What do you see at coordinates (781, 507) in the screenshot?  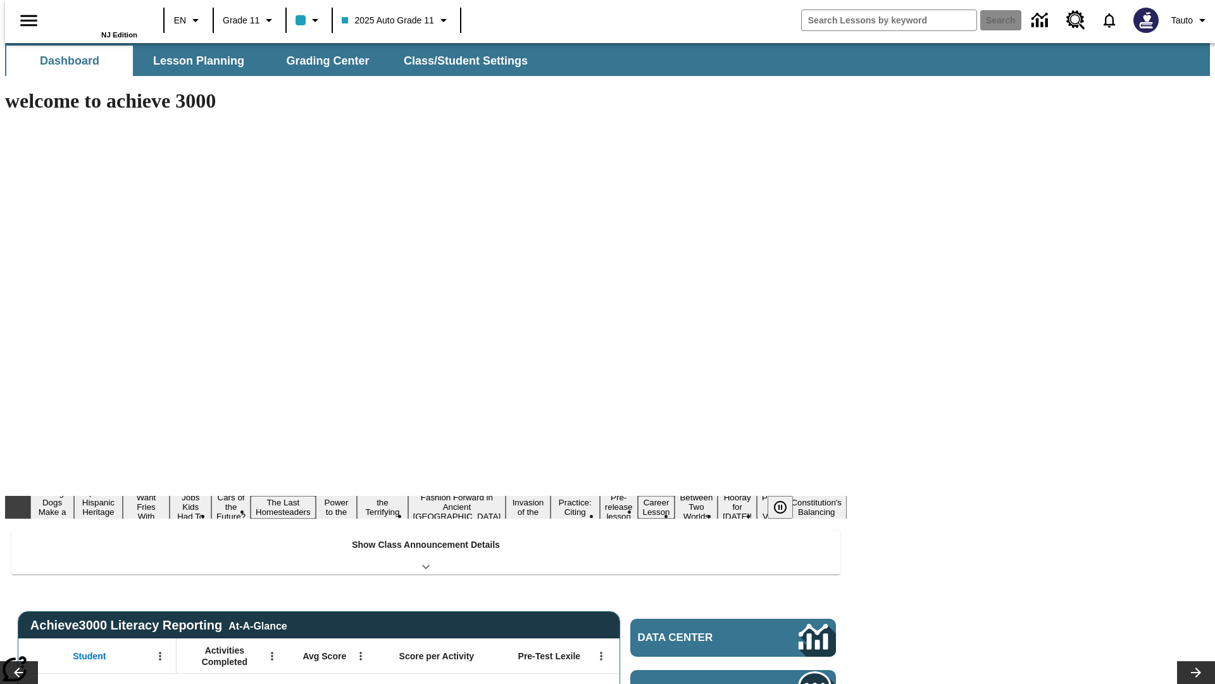 I see `button: Pause` at bounding box center [781, 507].